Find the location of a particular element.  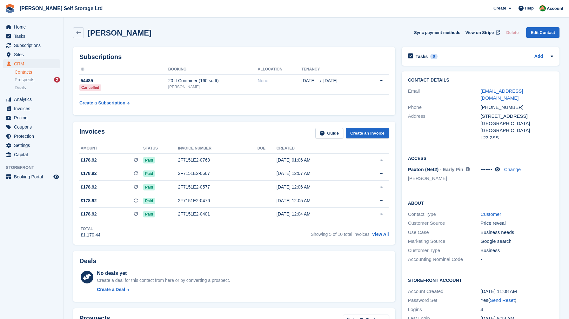

a: Prospects 2 is located at coordinates (37, 80).